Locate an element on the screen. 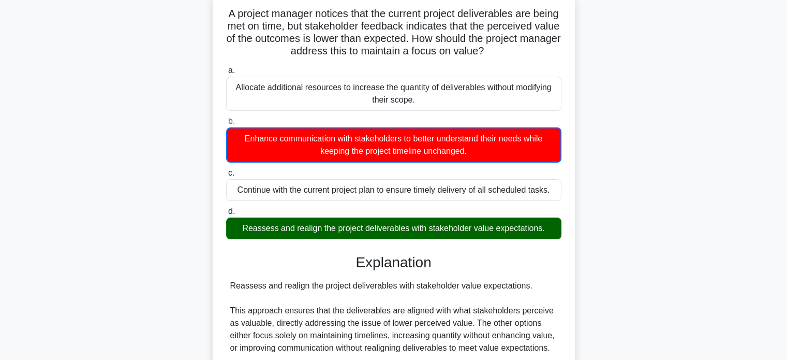 This screenshot has width=787, height=360. div: Enhance communication with stakeholders to better understand their needs while keeping the projec... is located at coordinates (394, 145).